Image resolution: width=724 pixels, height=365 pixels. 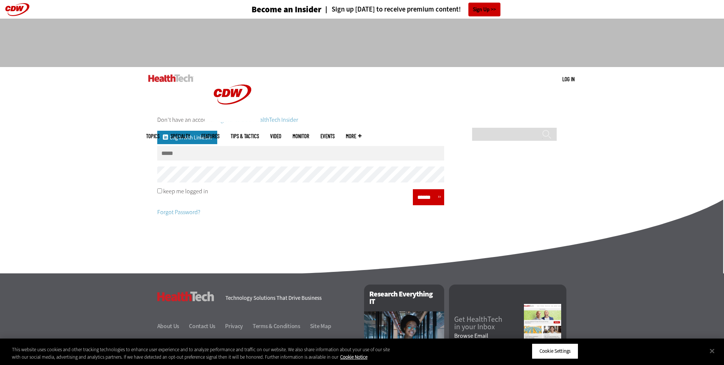 What do you see at coordinates (186, 297) in the screenshot?
I see `h3: HealthTech` at bounding box center [186, 297].